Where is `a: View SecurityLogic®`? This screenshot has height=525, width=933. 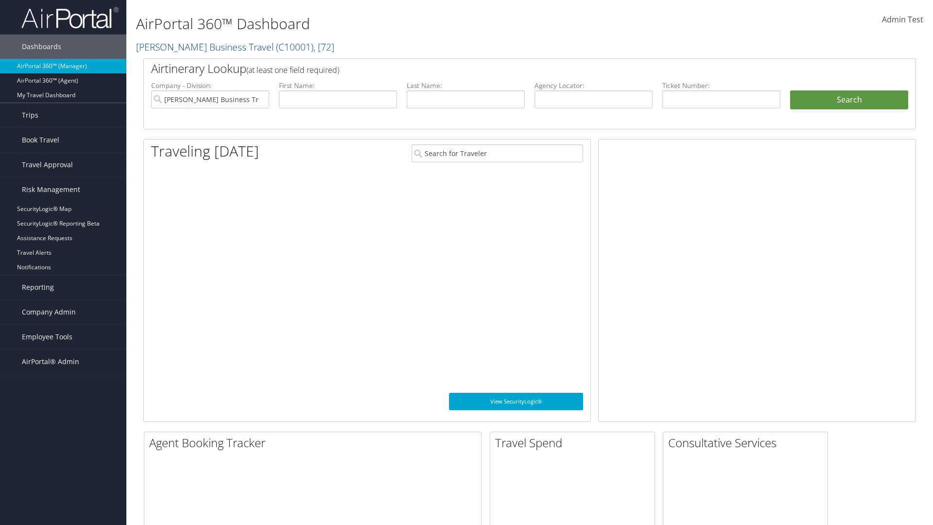 a: View SecurityLogic® is located at coordinates (516, 401).